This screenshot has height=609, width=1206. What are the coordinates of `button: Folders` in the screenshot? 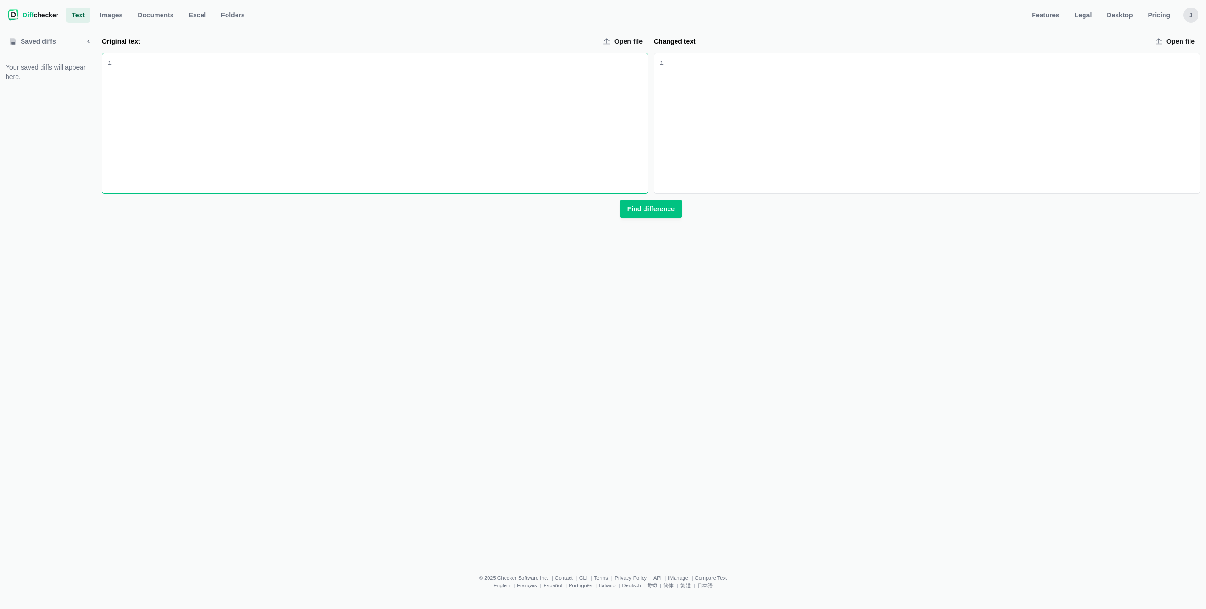 It's located at (233, 15).